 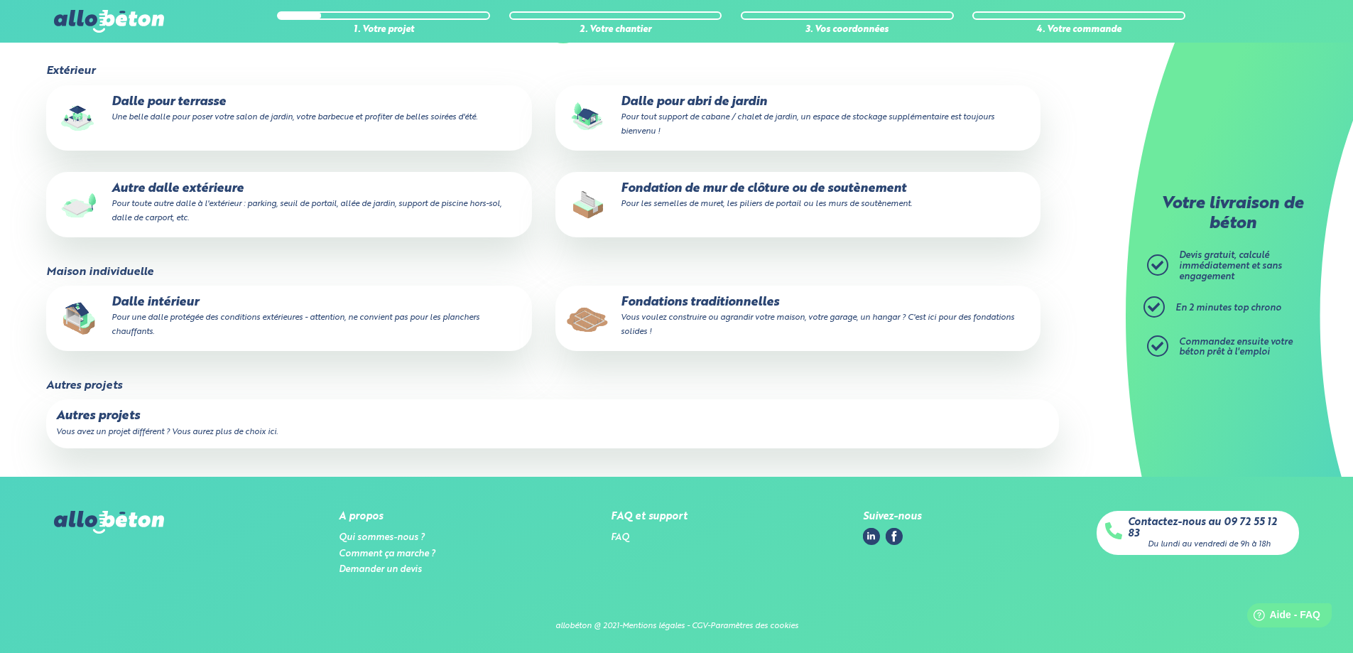 I want to click on a: Qui sommes-nous ?, so click(x=381, y=537).